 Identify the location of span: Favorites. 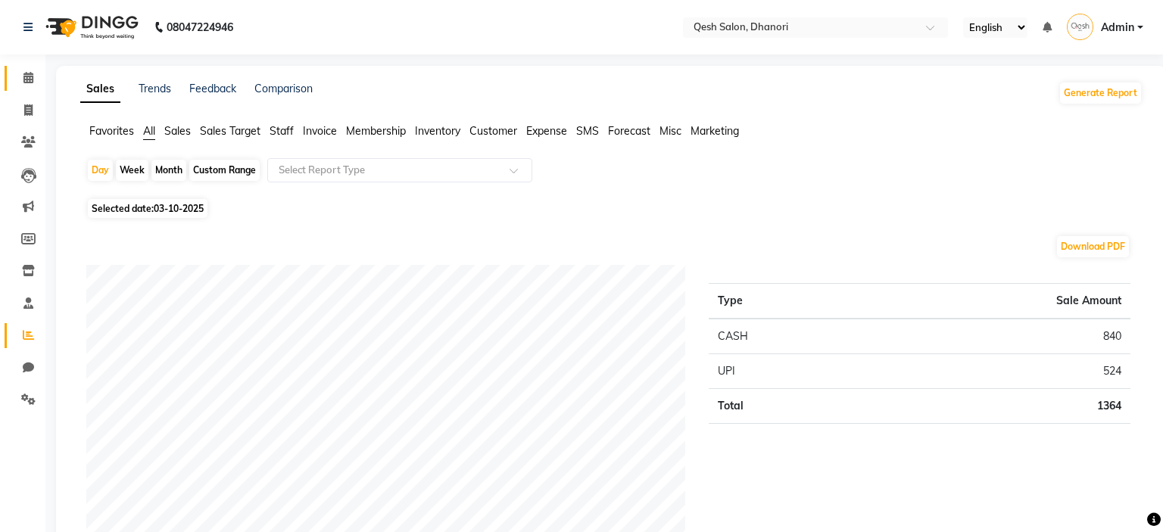
(111, 131).